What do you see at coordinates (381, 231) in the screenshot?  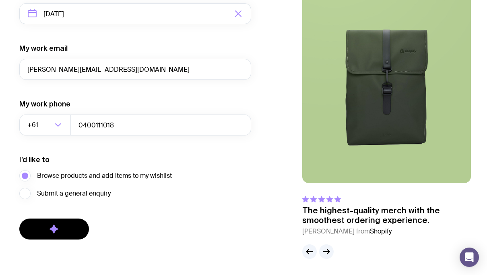 I see `span: Shopify` at bounding box center [381, 231].